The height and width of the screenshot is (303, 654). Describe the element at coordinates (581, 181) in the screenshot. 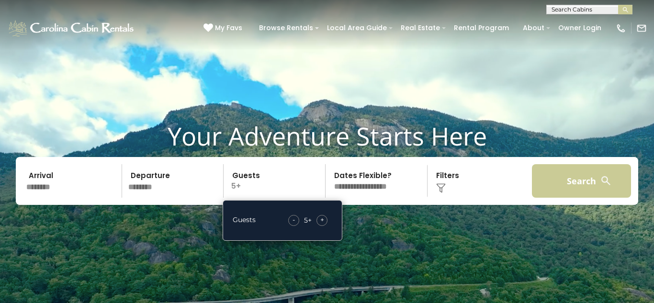

I see `button: Search` at that location.